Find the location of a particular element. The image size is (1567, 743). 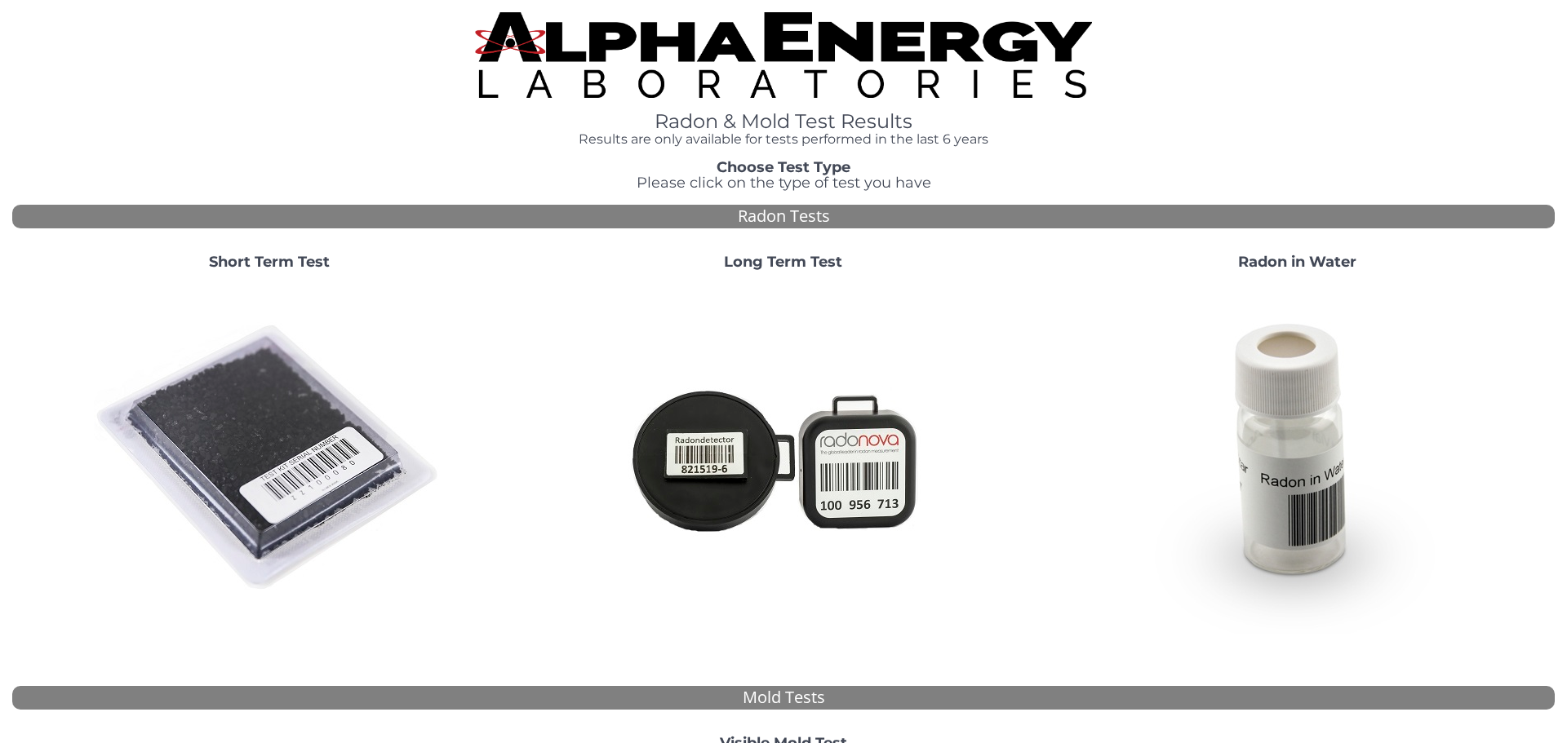

strong: Long Term Test is located at coordinates (782, 262).